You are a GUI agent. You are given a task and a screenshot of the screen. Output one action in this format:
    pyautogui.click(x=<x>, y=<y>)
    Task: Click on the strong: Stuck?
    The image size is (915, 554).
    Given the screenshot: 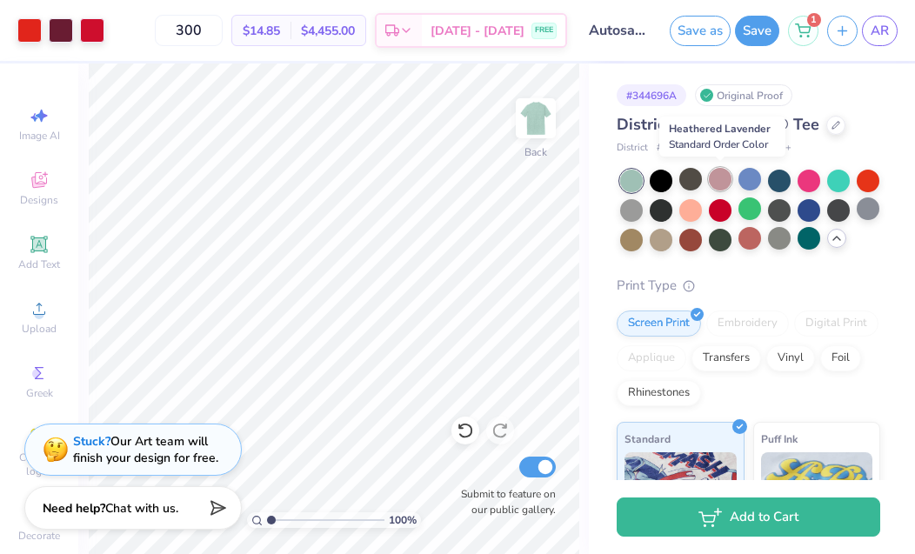 What is the action you would take?
    pyautogui.click(x=91, y=441)
    